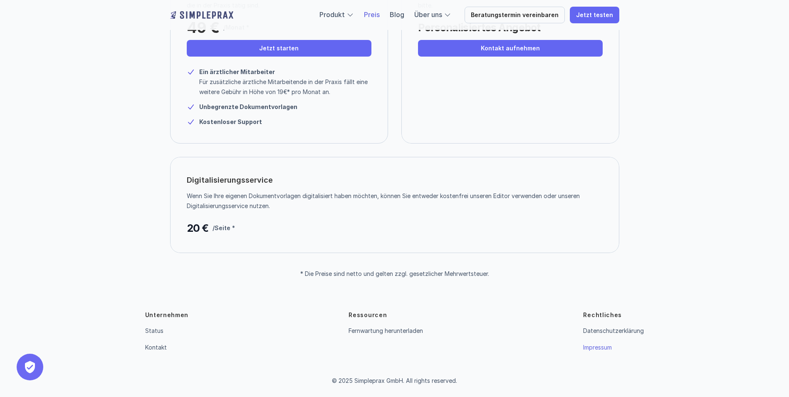 The height and width of the screenshot is (397, 789). I want to click on a: Blog, so click(397, 15).